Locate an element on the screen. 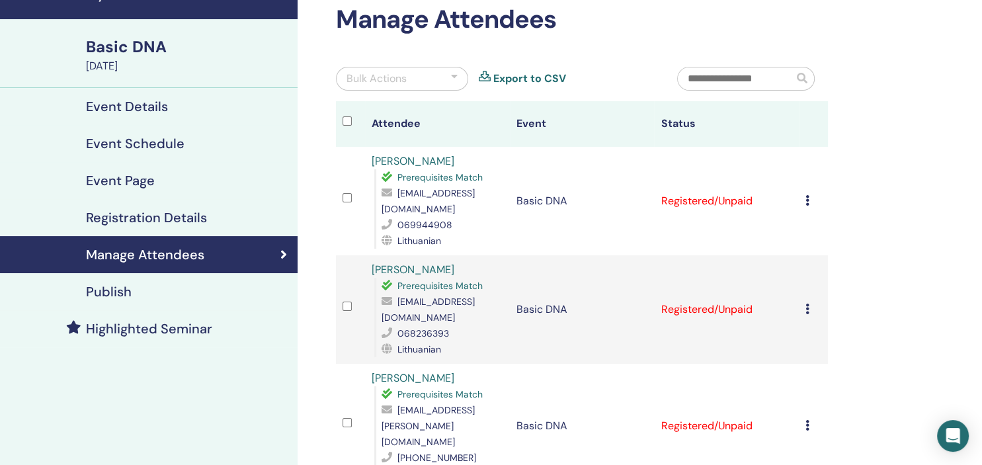  h4: Manage Attendees is located at coordinates (145, 254).